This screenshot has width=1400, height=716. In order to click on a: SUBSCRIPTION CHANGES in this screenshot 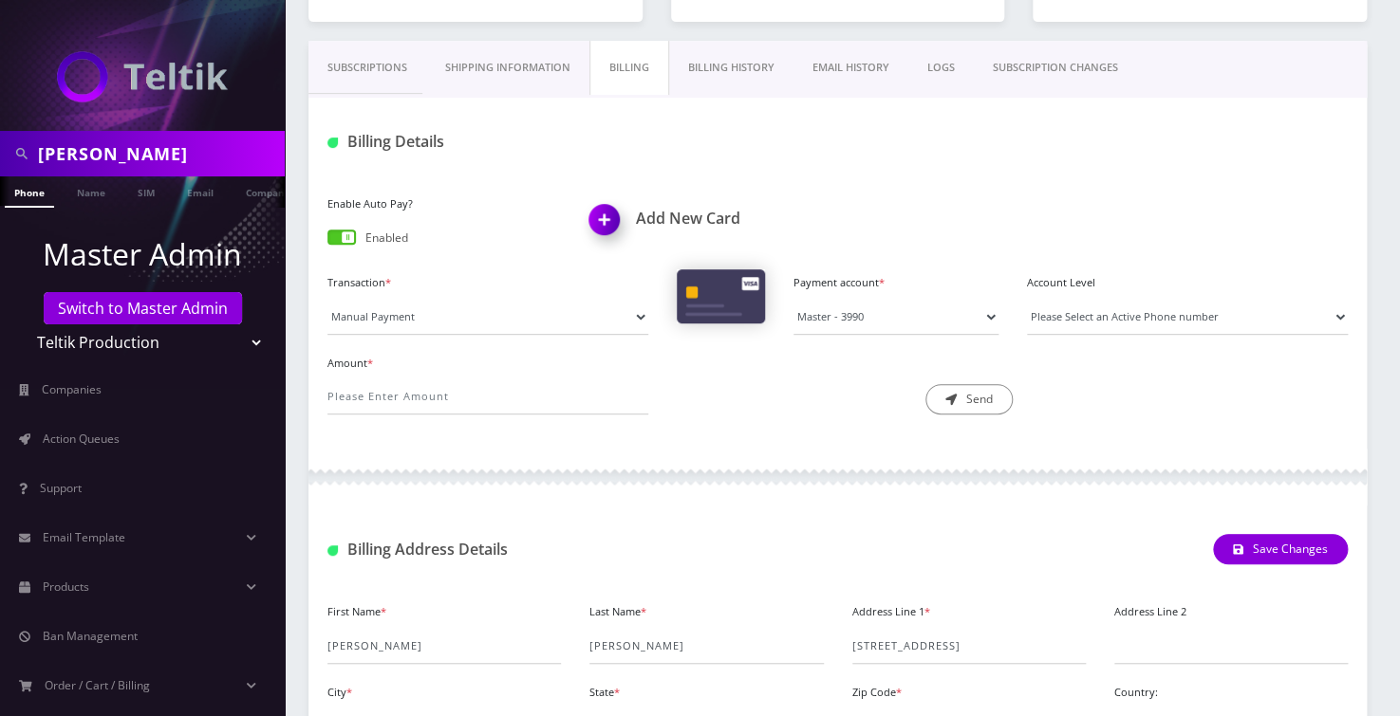, I will do `click(1055, 67)`.